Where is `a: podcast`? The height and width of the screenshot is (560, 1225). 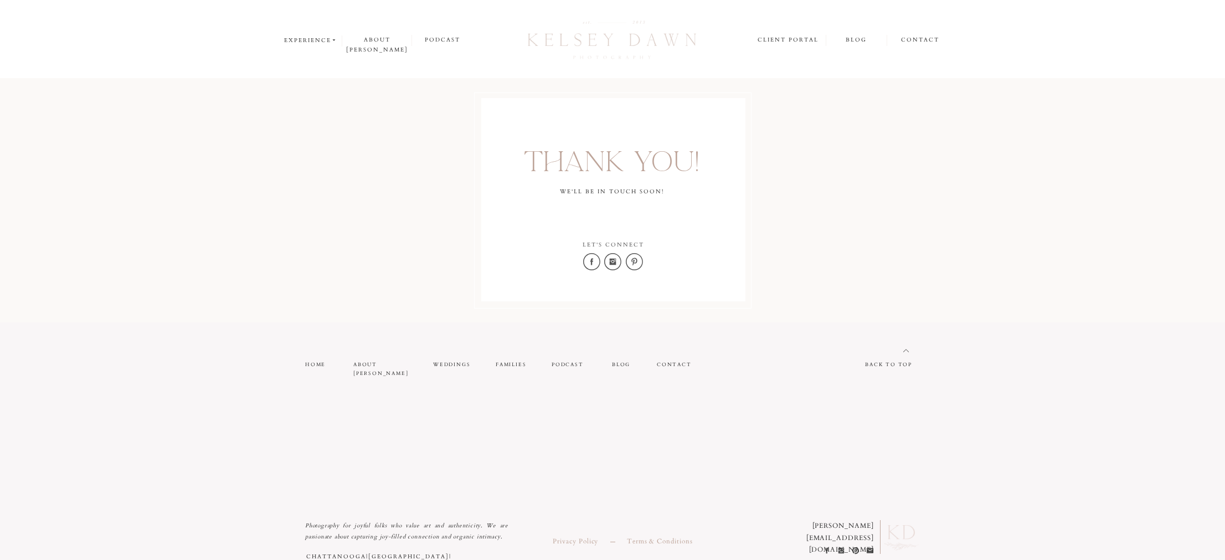 a: podcast is located at coordinates (442, 40).